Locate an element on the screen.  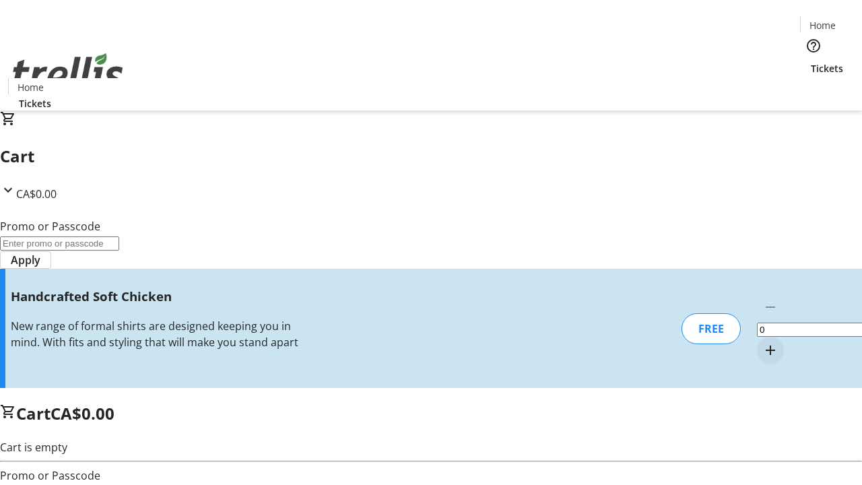
img: Orient E2E Organization cp6jO81bo0's Logo is located at coordinates (68, 72).